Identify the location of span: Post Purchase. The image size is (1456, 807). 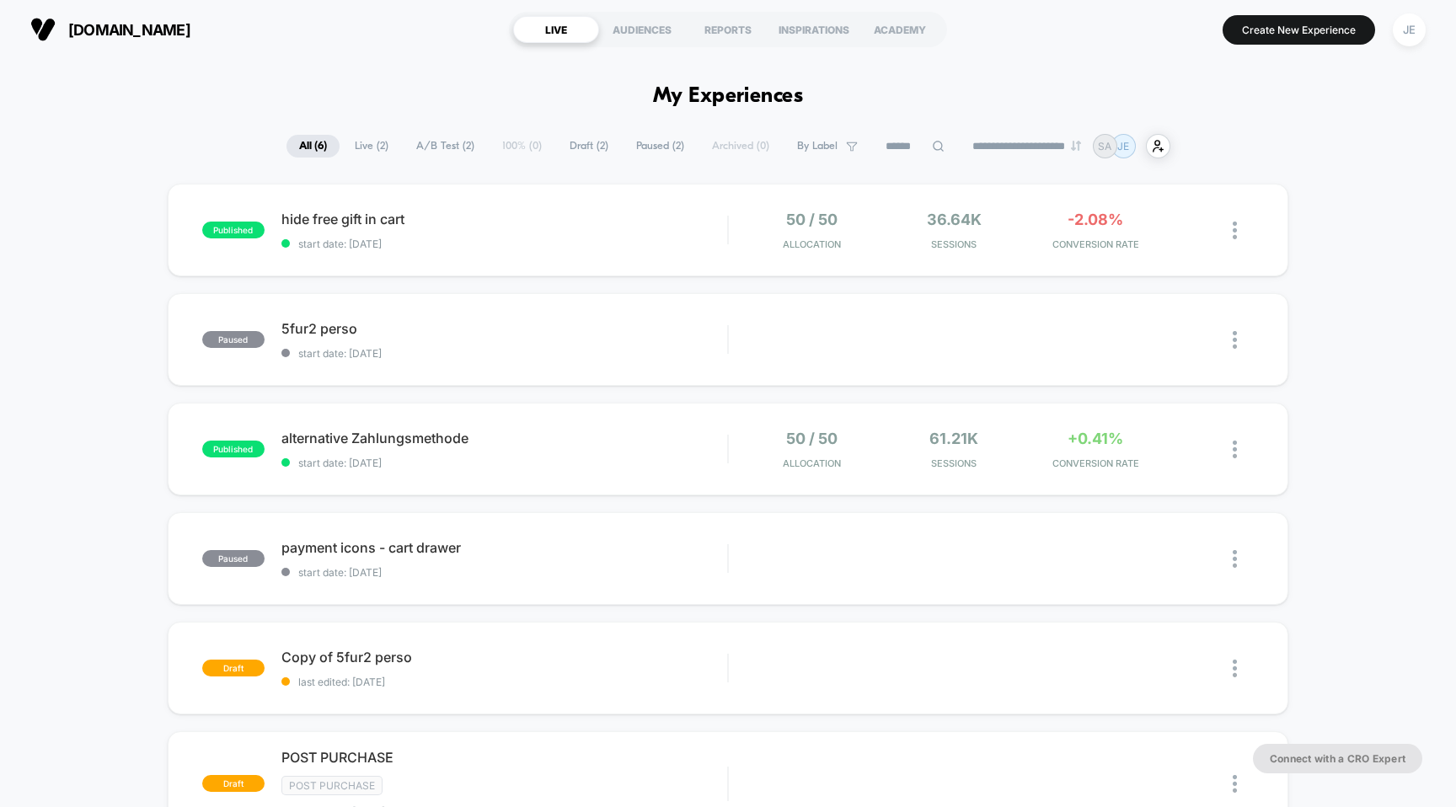
(332, 786).